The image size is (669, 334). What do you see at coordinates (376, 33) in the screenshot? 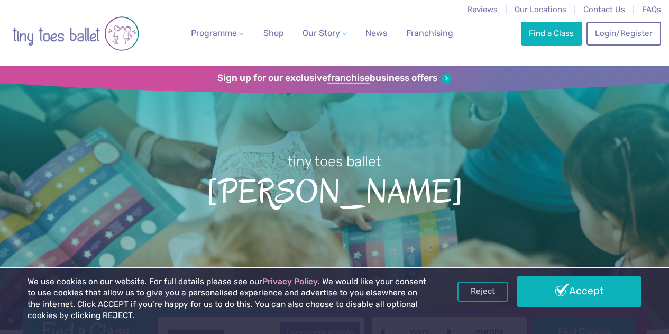
I see `a: News` at bounding box center [376, 33].